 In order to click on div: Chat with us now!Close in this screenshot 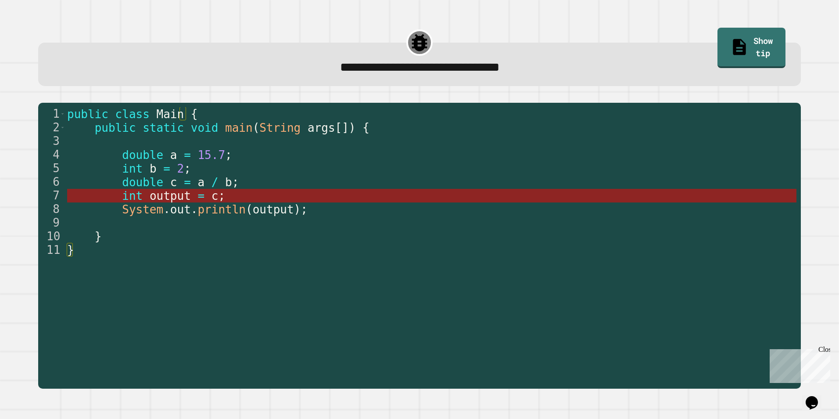, I will do `click(32, 29)`.